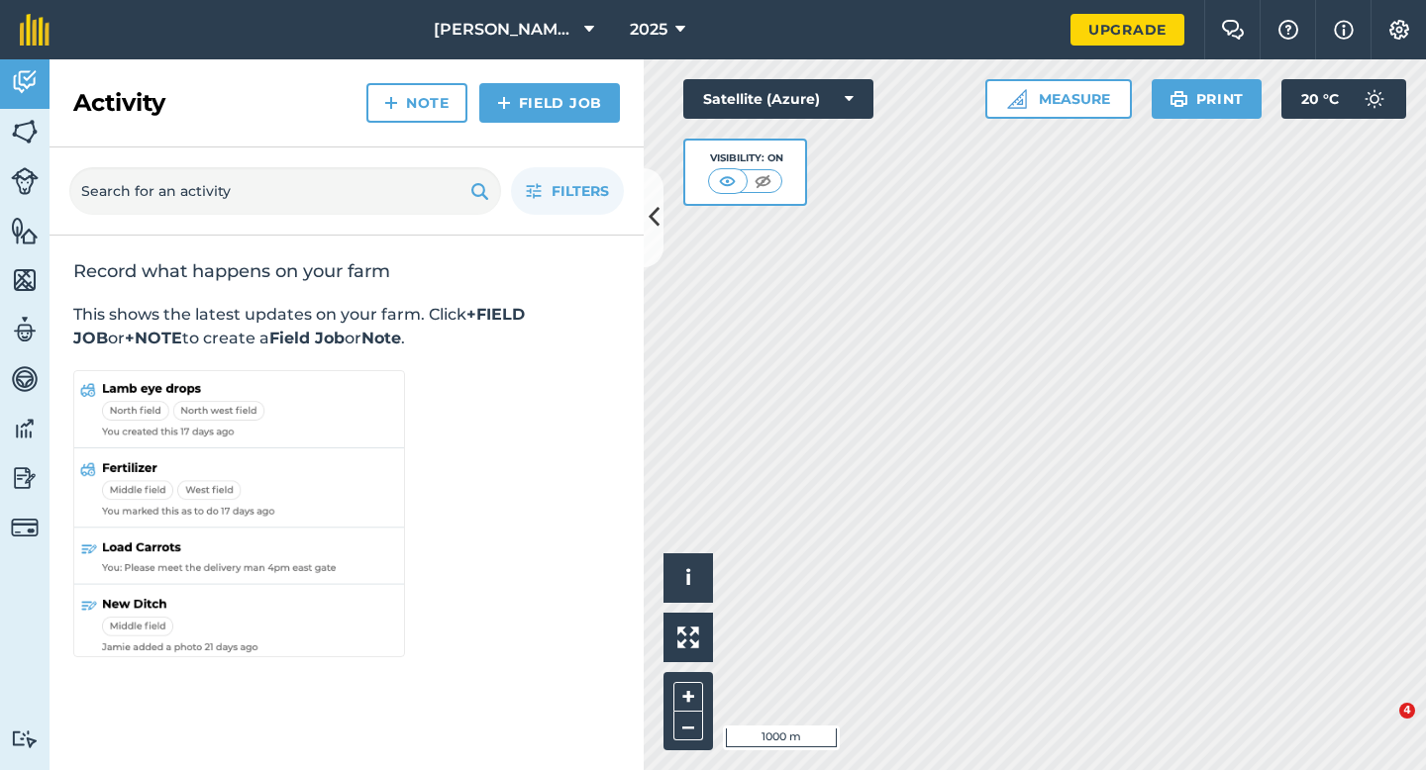 The image size is (1426, 770). Describe the element at coordinates (688, 638) in the screenshot. I see `img: Four arrows, one pointing top left, one top right, one bottom right and the last bottom left` at that location.